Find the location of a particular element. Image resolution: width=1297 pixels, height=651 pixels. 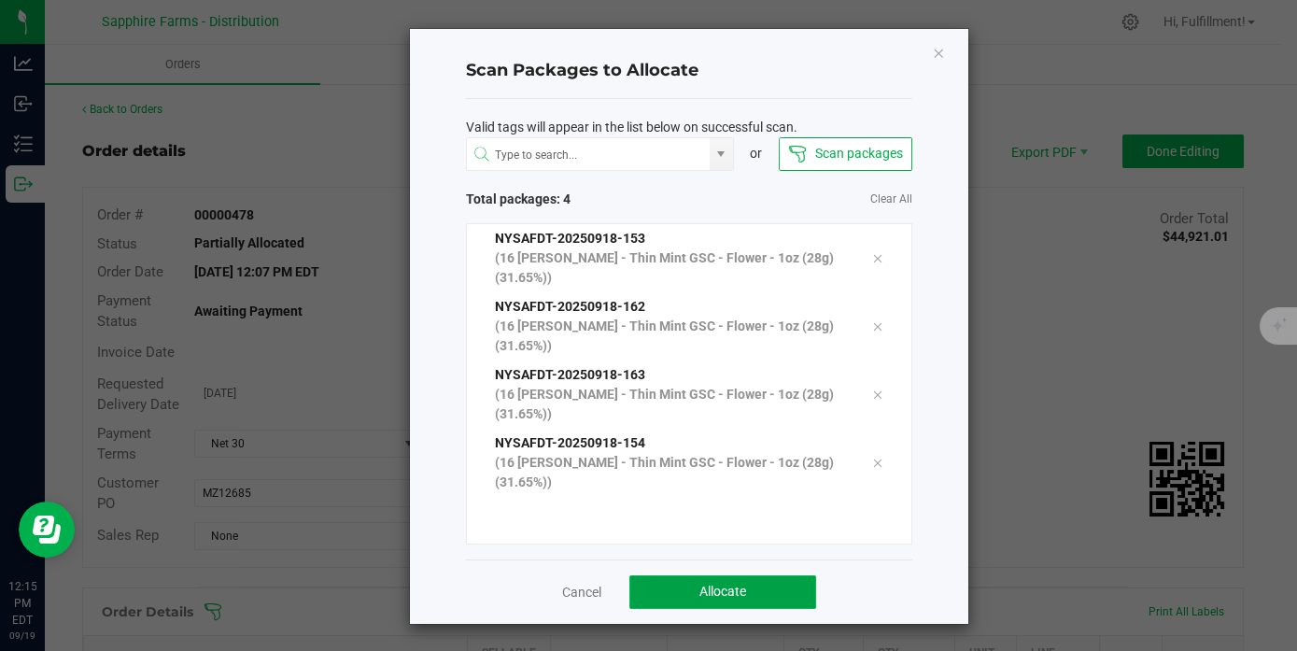

span: NYSAFDT-20250918-163 is located at coordinates (570, 374).